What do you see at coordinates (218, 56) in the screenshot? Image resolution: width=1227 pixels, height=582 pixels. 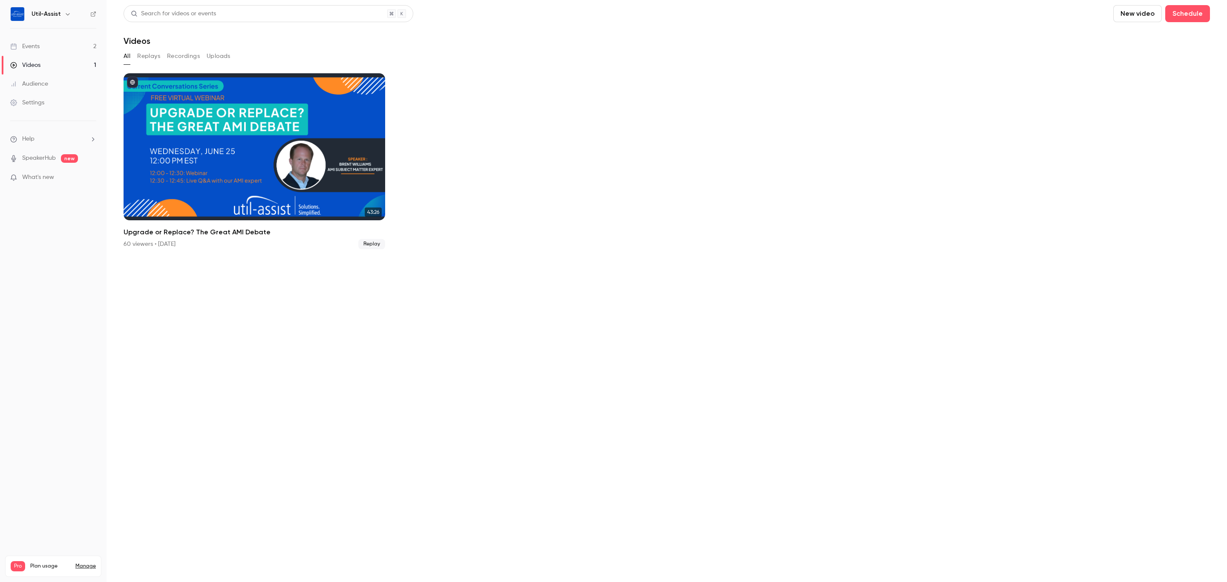 I see `button: Uploads` at bounding box center [218, 56].